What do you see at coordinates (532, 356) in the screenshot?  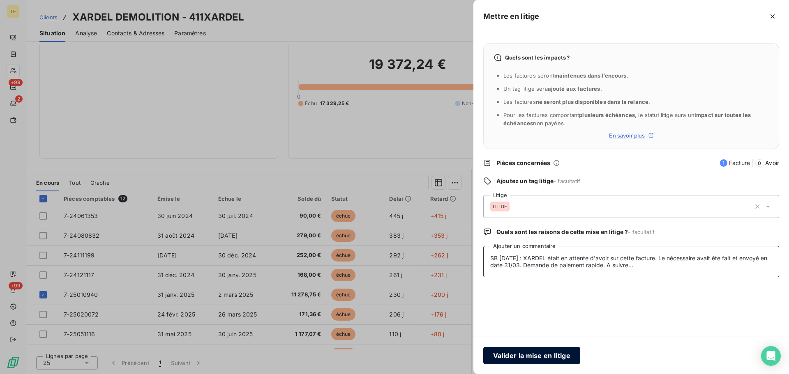 I see `button: Valider la mise en litige` at bounding box center [532, 356].